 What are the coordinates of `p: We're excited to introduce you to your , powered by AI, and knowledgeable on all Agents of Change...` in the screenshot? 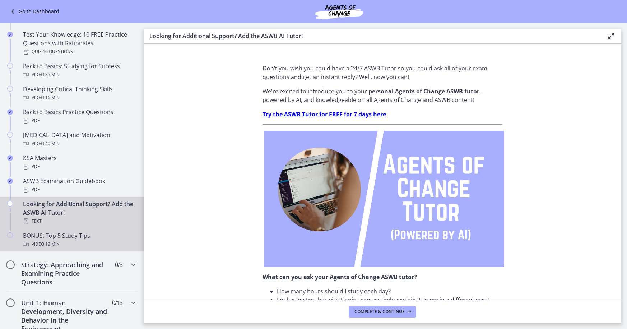 It's located at (383, 96).